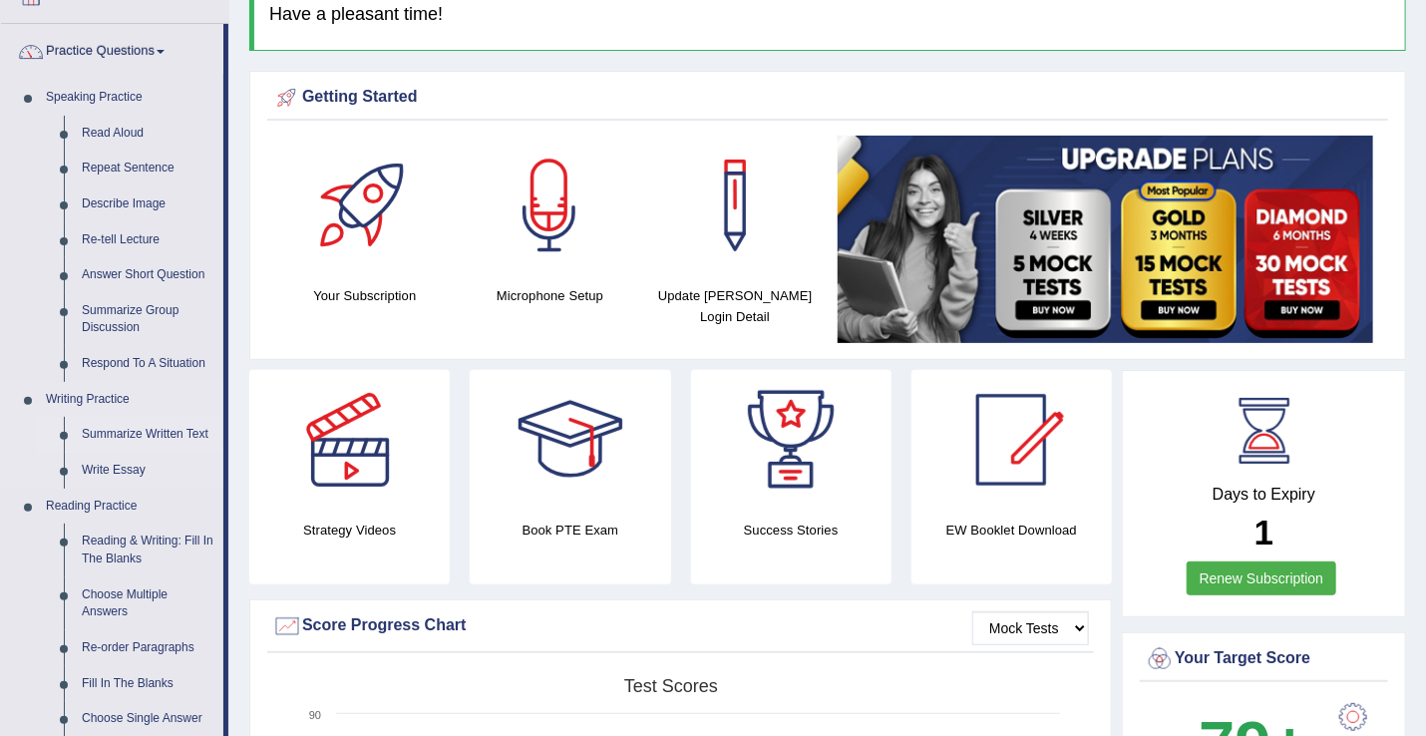 The image size is (1426, 736). What do you see at coordinates (130, 506) in the screenshot?
I see `a: Reading Practice` at bounding box center [130, 506].